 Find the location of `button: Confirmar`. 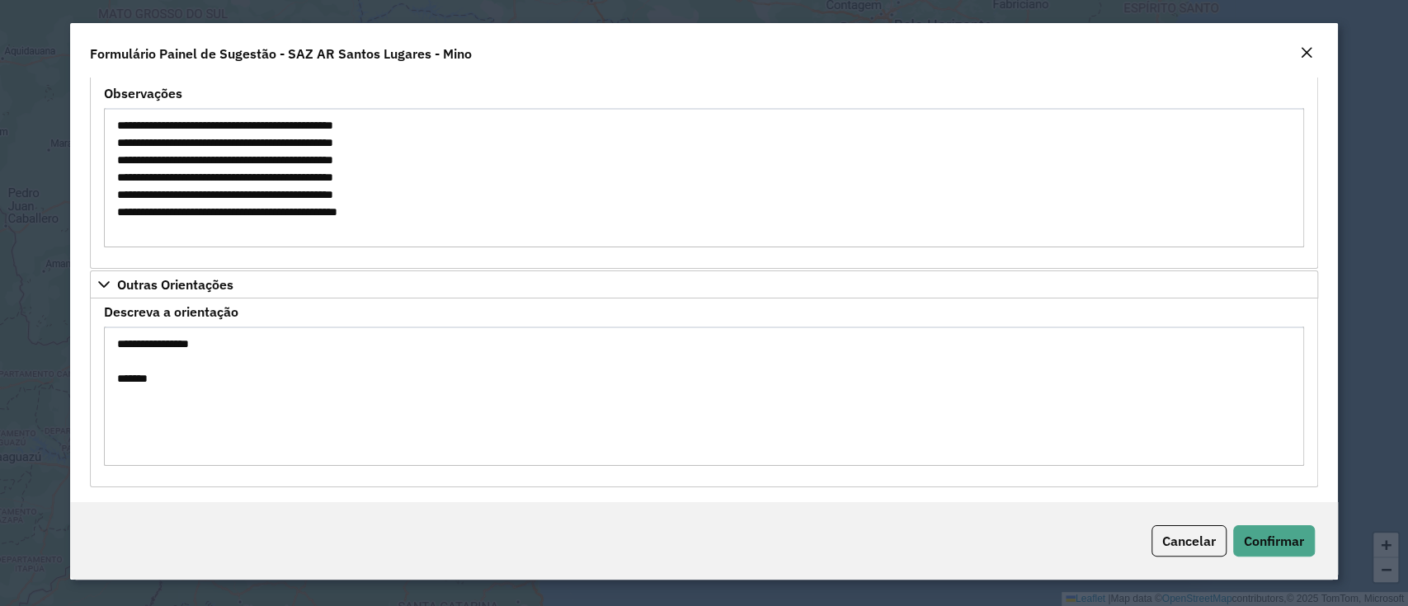

button: Confirmar is located at coordinates (1273, 541).